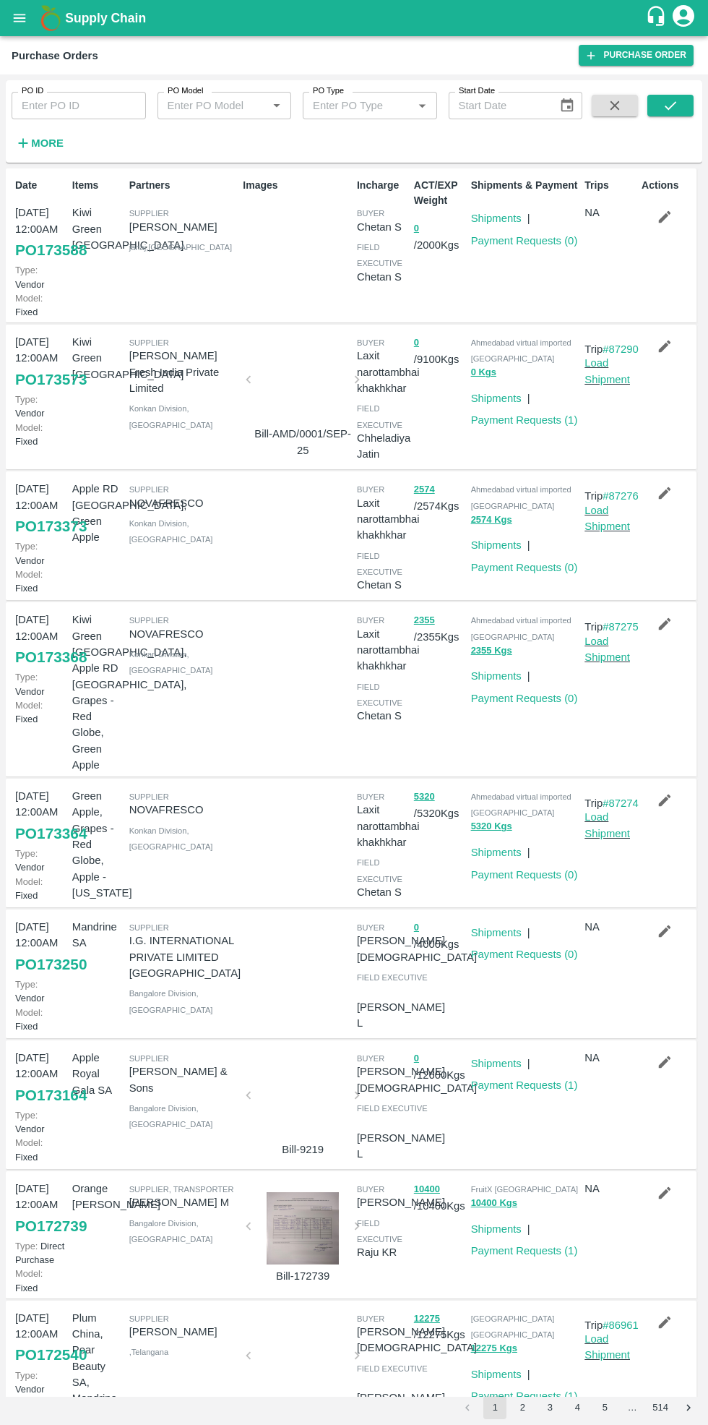  What do you see at coordinates (484, 372) in the screenshot?
I see `button: 0 Kgs` at bounding box center [484, 372].